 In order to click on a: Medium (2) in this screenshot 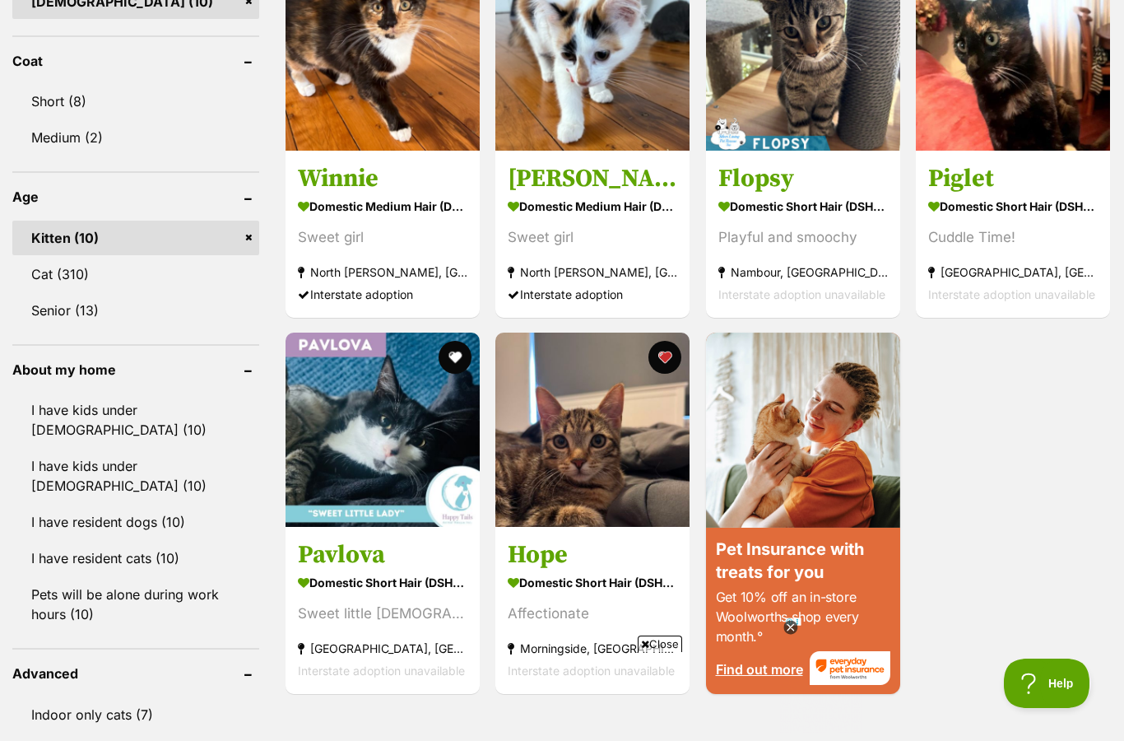, I will do `click(136, 137)`.